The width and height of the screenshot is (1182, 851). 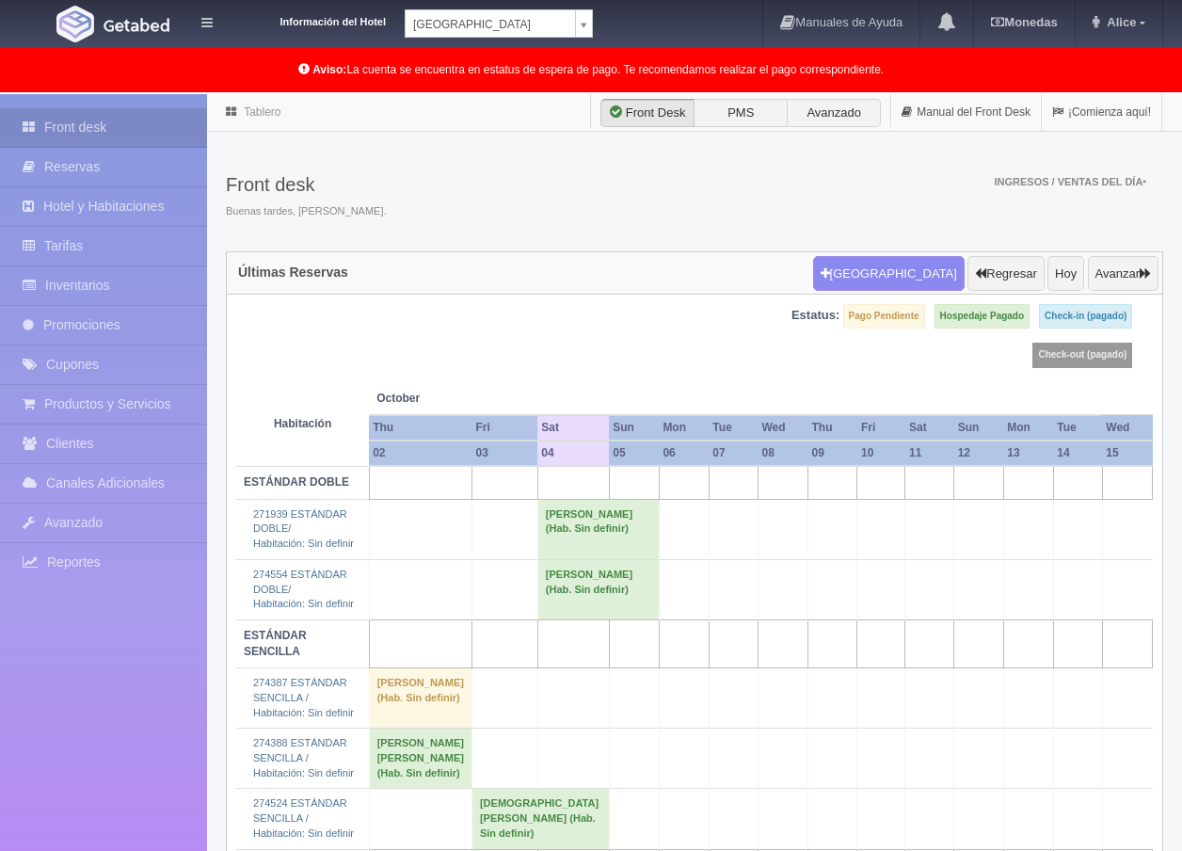 I want to click on label: Check-in (pagado), so click(x=1085, y=316).